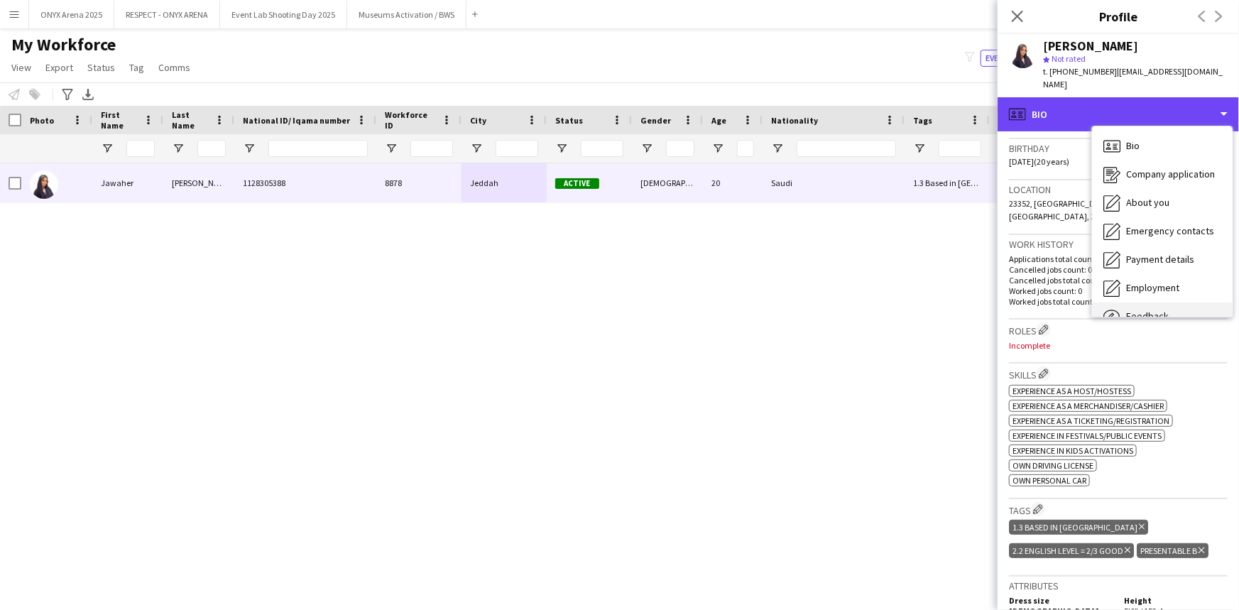  I want to click on a: Export, so click(59, 67).